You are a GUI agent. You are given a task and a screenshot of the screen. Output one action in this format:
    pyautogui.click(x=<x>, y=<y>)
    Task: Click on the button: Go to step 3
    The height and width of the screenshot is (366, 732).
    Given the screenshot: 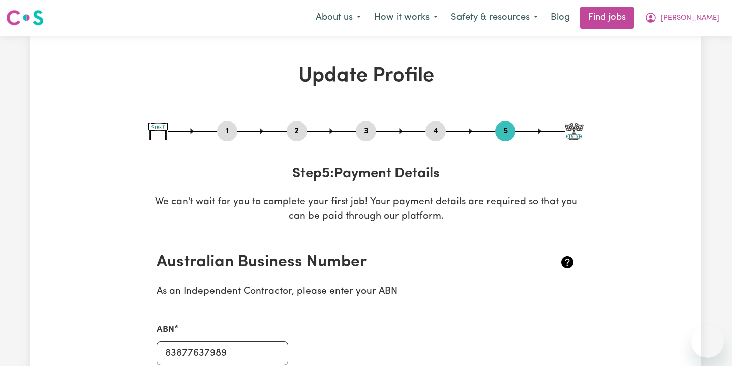 What is the action you would take?
    pyautogui.click(x=366, y=131)
    